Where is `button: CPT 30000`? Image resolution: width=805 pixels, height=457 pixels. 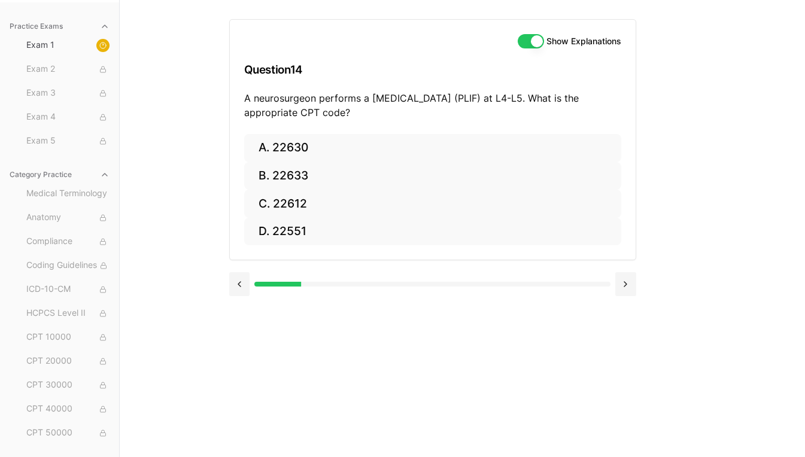 button: CPT 30000 is located at coordinates (68, 385).